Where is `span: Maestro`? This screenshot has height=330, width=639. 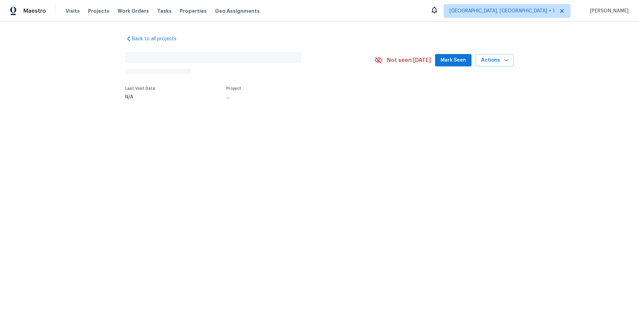
span: Maestro is located at coordinates (35, 11).